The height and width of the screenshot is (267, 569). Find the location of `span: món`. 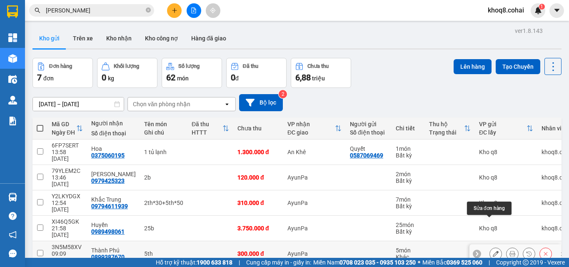

span: món is located at coordinates (183, 78).